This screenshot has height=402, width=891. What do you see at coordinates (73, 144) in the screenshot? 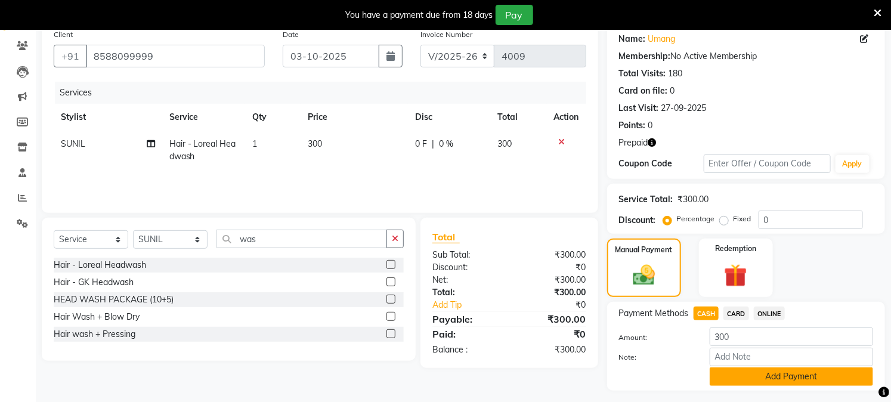
I see `span: SUNIL` at bounding box center [73, 144].